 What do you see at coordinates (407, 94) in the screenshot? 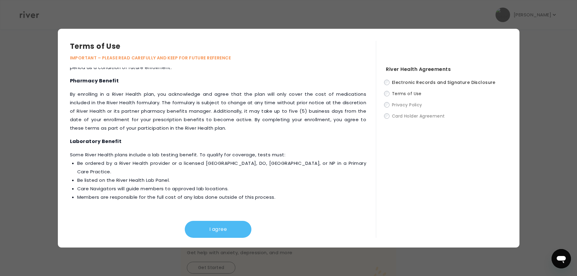
I see `span: Terms of Use` at bounding box center [407, 94].